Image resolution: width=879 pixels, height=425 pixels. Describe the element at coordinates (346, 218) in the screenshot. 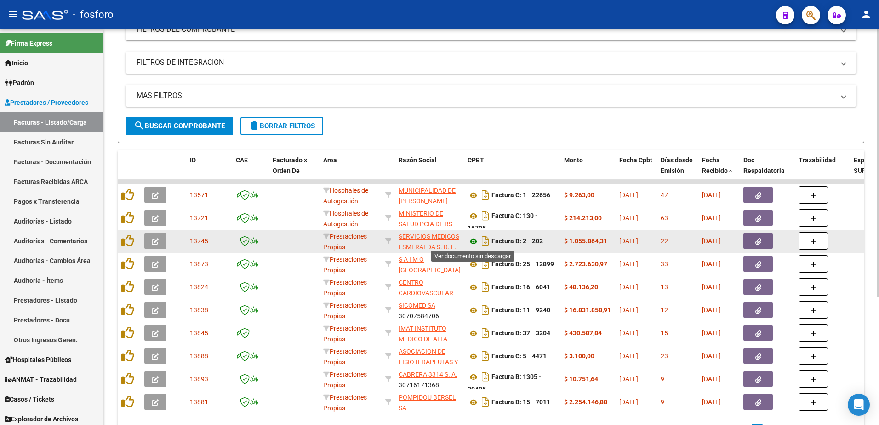

I see `span: Hospitales de Autogestión` at that location.